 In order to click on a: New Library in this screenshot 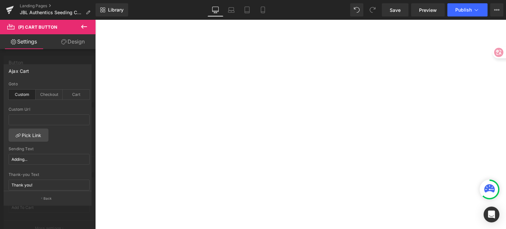, I will do `click(112, 10)`.